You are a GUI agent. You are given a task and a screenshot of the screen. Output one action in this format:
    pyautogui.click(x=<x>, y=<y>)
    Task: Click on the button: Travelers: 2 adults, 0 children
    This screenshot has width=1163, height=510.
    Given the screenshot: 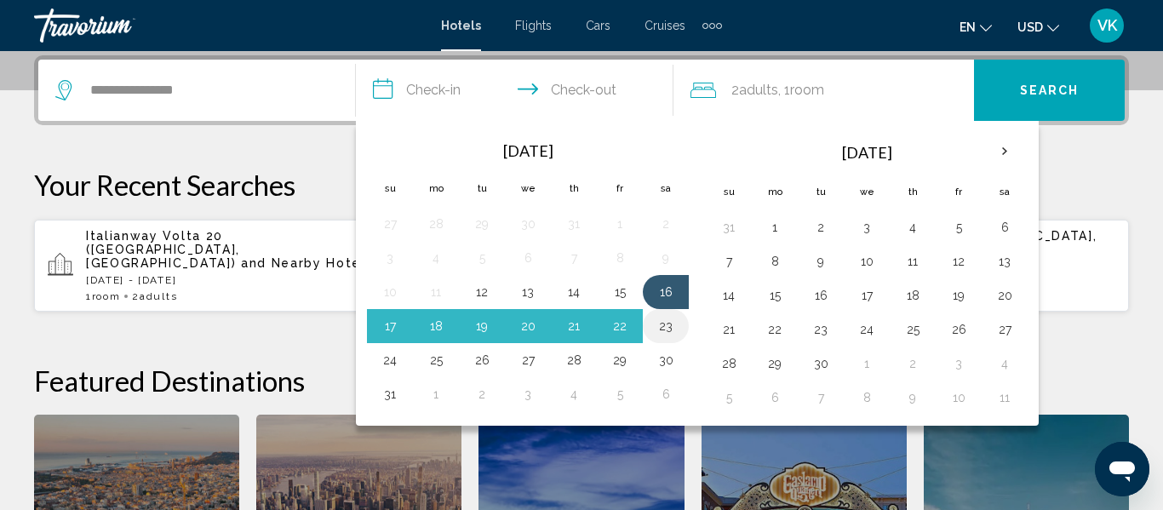 What is the action you would take?
    pyautogui.click(x=823, y=90)
    